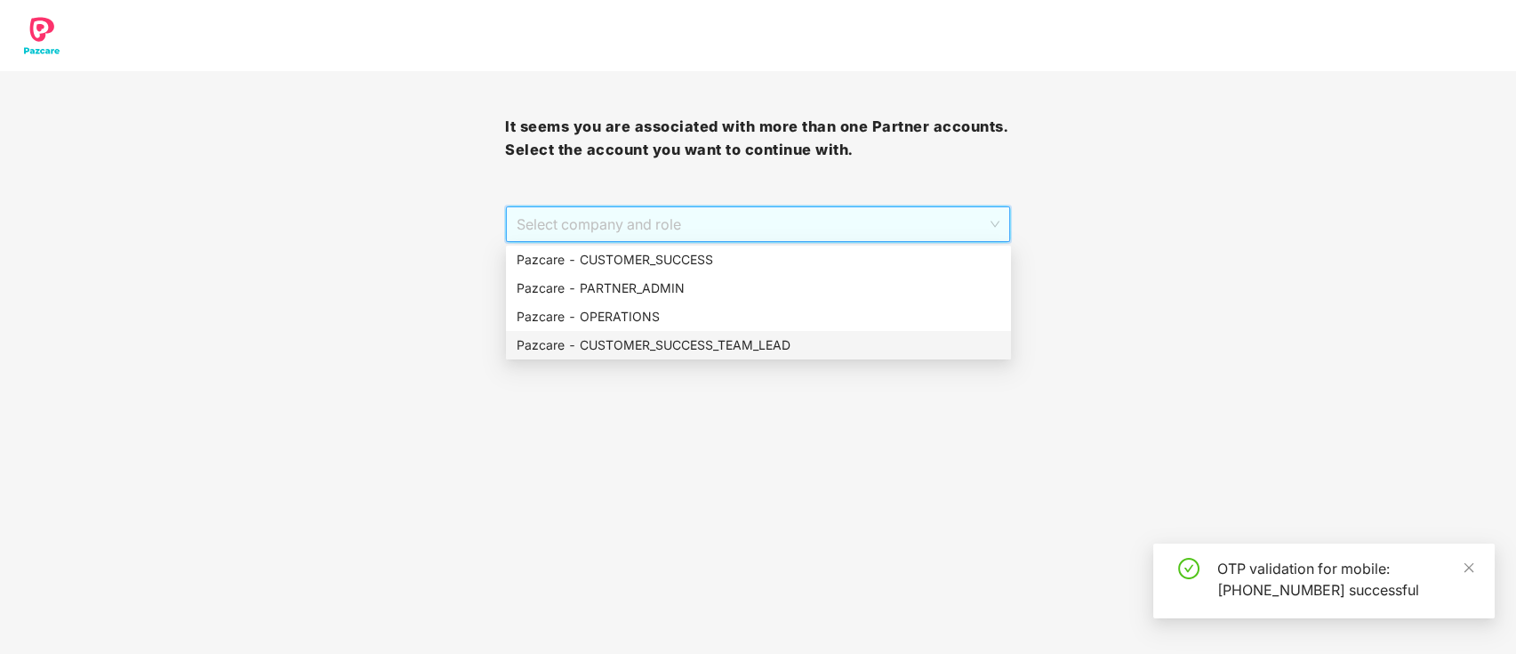  I want to click on span: close, so click(1469, 567).